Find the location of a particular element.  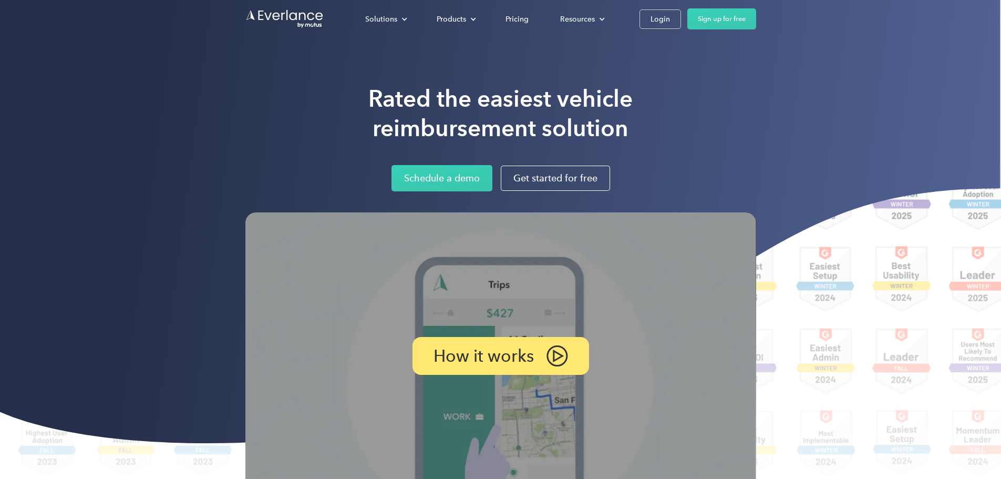

div: Products is located at coordinates (451, 19).